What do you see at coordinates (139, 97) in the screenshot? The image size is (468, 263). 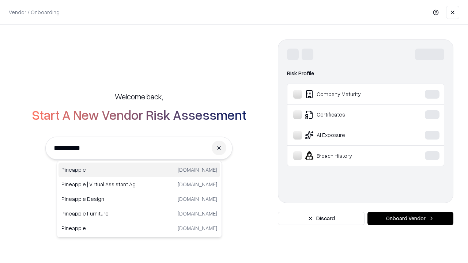 I see `h5: Welcome back,` at bounding box center [139, 97].